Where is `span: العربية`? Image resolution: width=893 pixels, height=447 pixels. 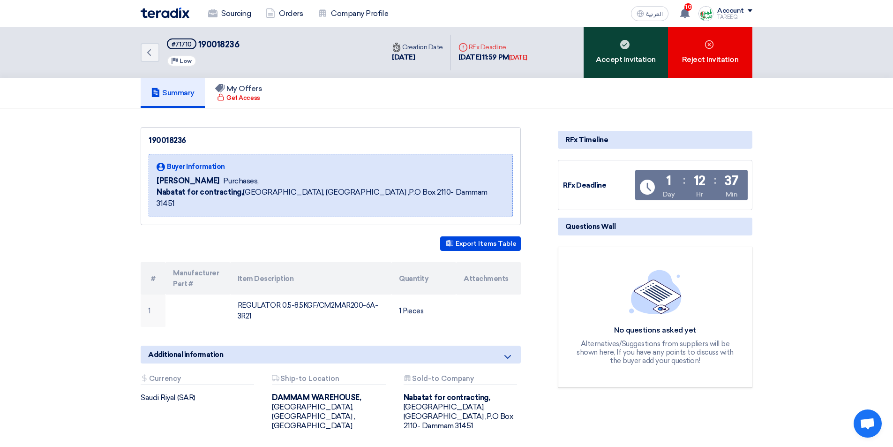
span: العربية is located at coordinates (654, 14).